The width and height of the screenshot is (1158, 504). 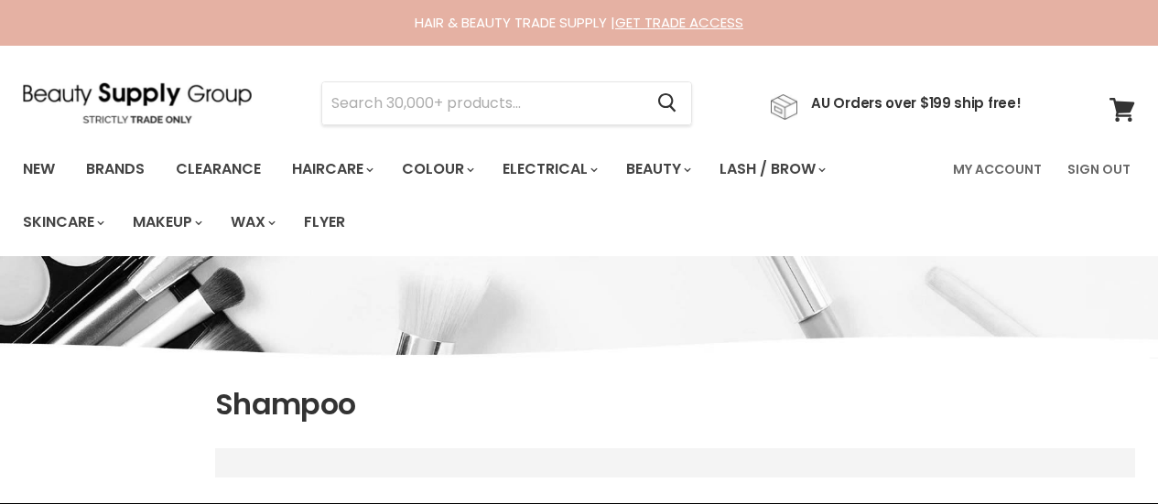 What do you see at coordinates (218, 169) in the screenshot?
I see `a: Clearance` at bounding box center [218, 169].